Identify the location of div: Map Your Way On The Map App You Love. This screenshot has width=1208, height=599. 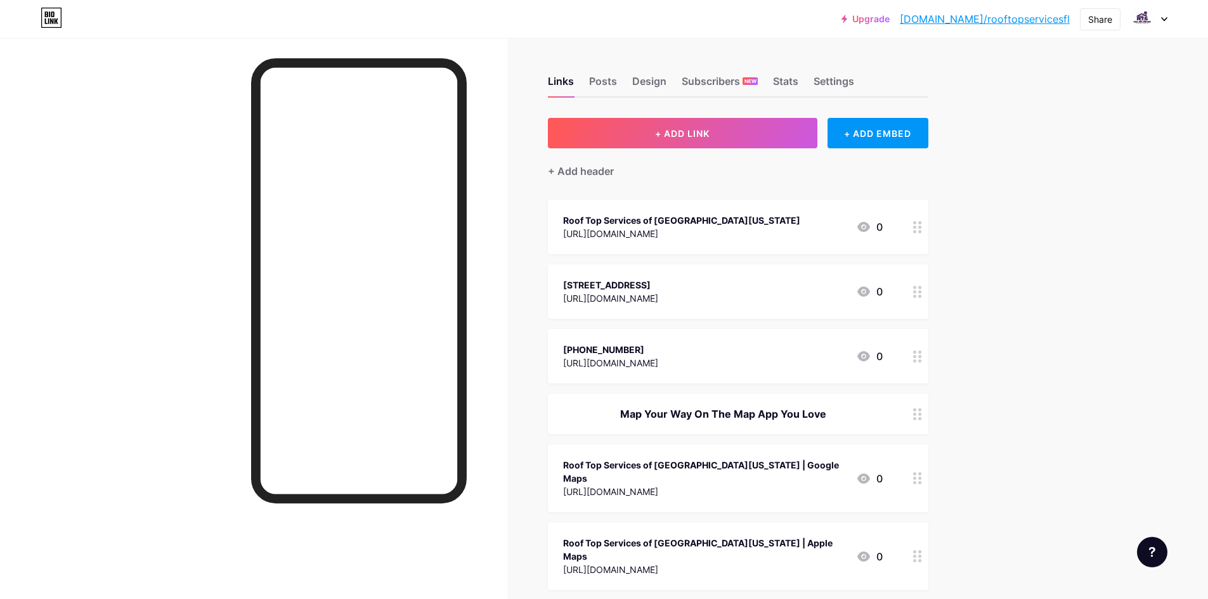
(723, 414).